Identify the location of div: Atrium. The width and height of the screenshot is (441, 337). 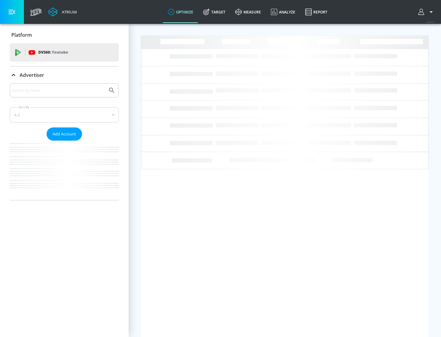
(68, 12).